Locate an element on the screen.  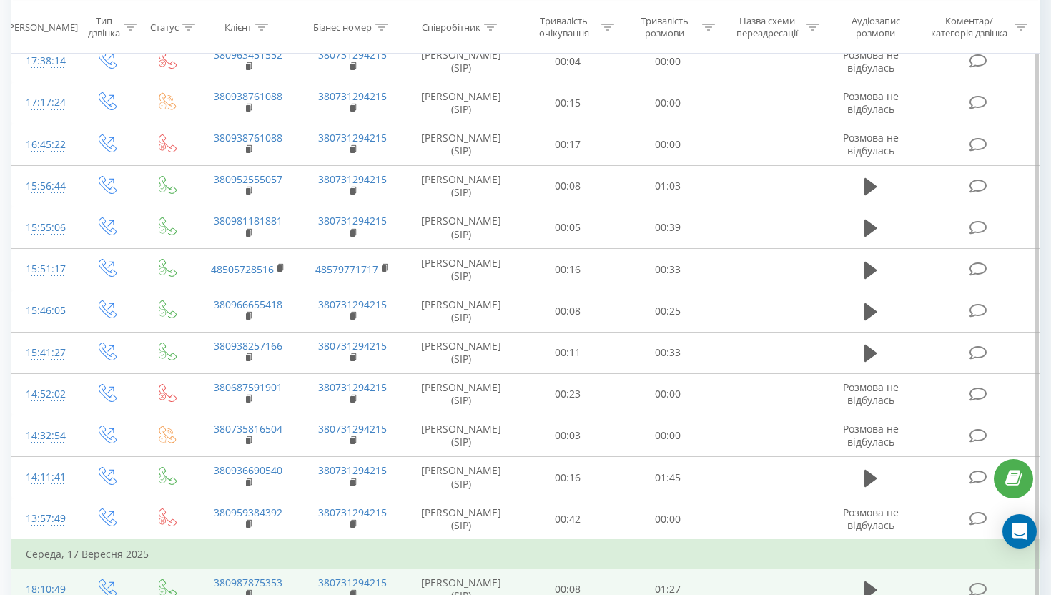
a: 380735816504 is located at coordinates (248, 428).